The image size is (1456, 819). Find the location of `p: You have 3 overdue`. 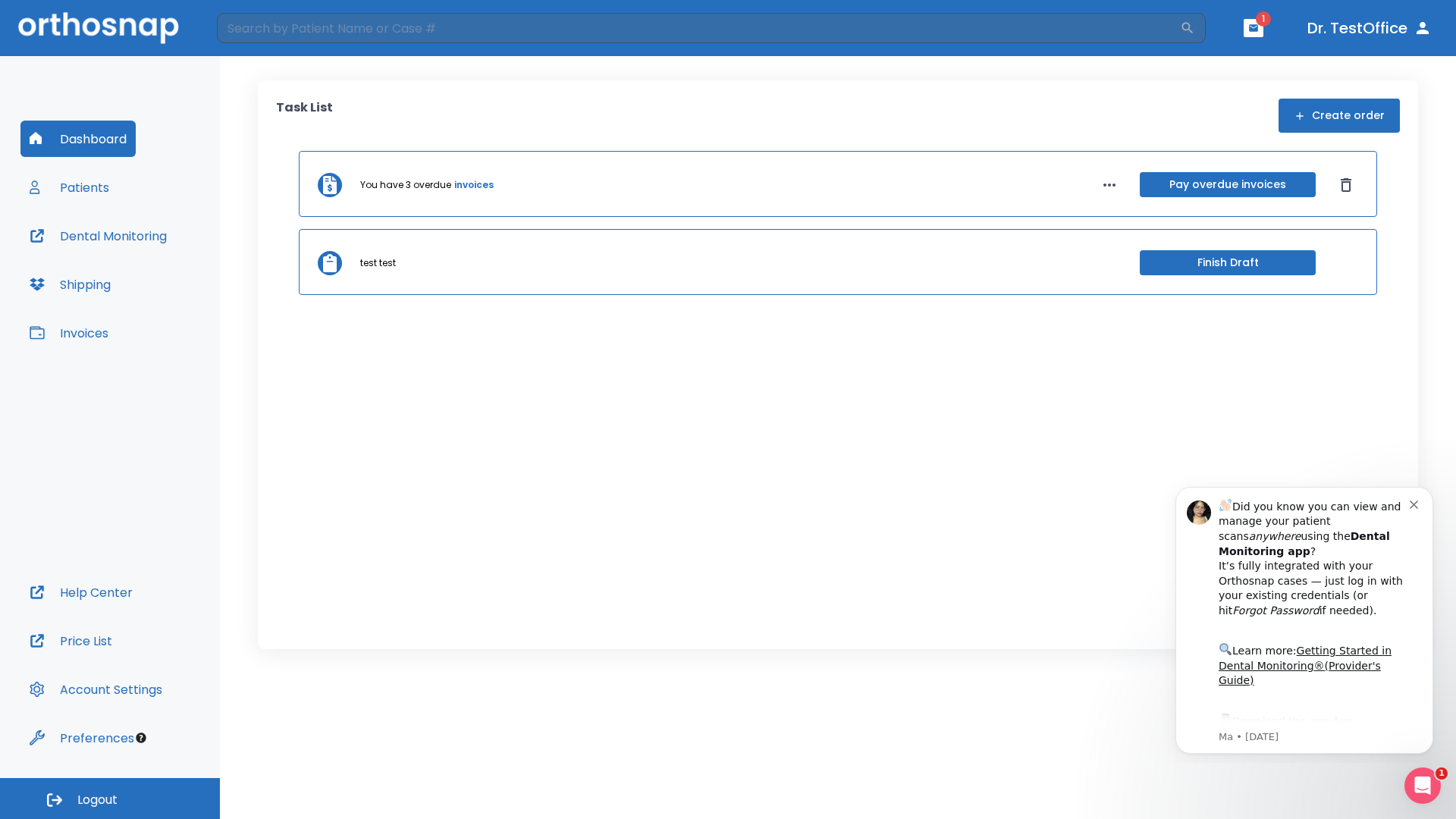

p: You have 3 overdue is located at coordinates (406, 185).